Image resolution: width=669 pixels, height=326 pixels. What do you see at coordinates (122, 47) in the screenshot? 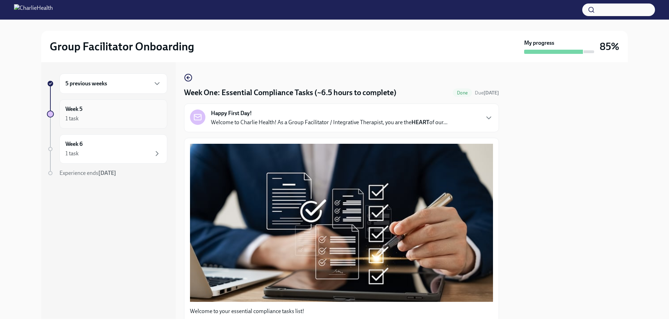
I see `h2: Group Facilitator Onboarding` at bounding box center [122, 47].